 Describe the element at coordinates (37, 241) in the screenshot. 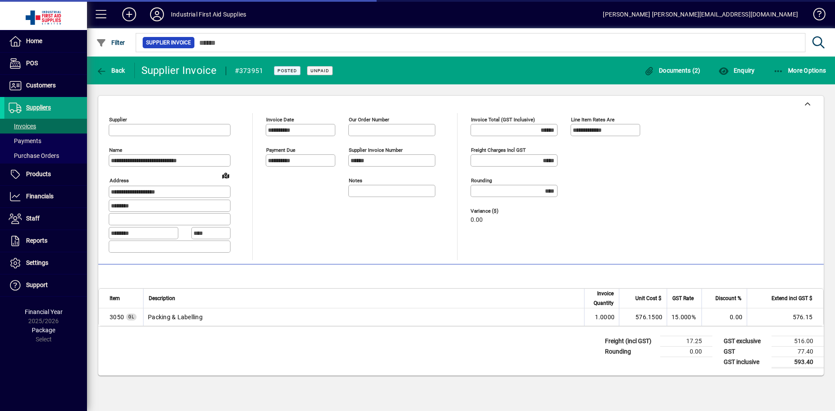

I see `span: Reports` at that location.